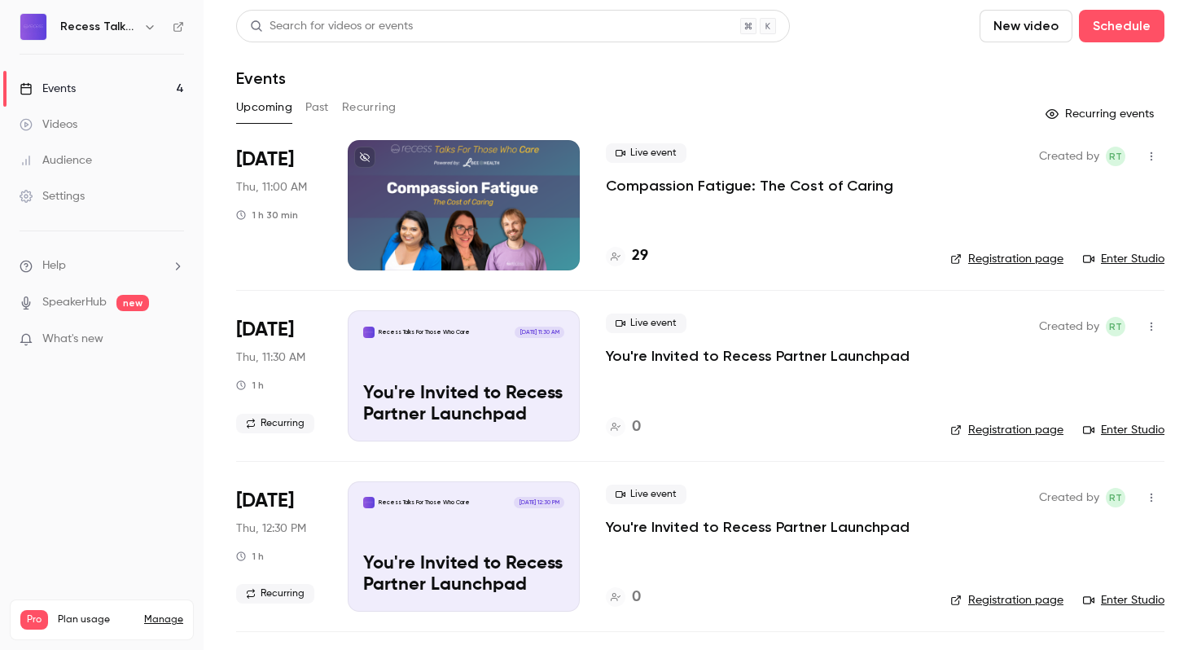 This screenshot has width=1197, height=650. I want to click on div: Search for videos or events, so click(331, 26).